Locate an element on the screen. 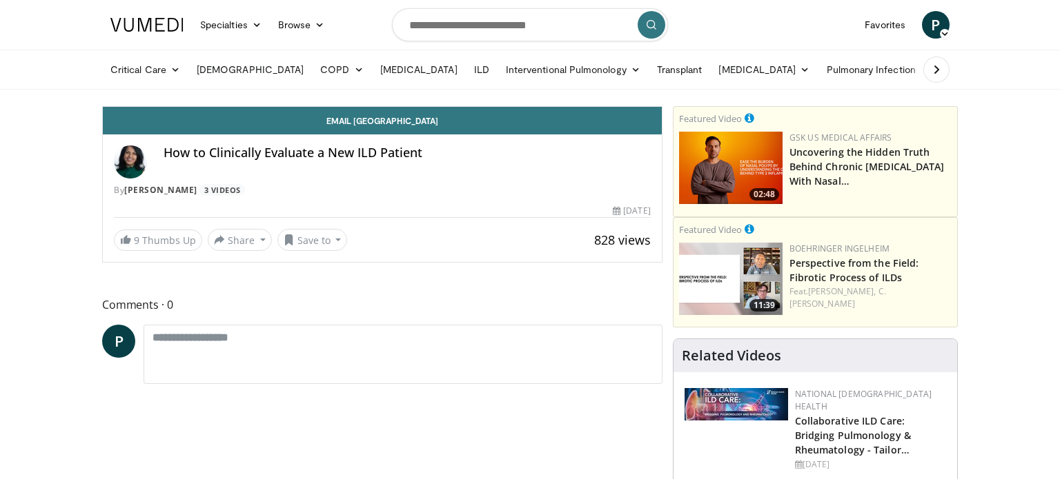 This screenshot has height=479, width=1060. a: 9 Thumbs Up is located at coordinates (158, 240).